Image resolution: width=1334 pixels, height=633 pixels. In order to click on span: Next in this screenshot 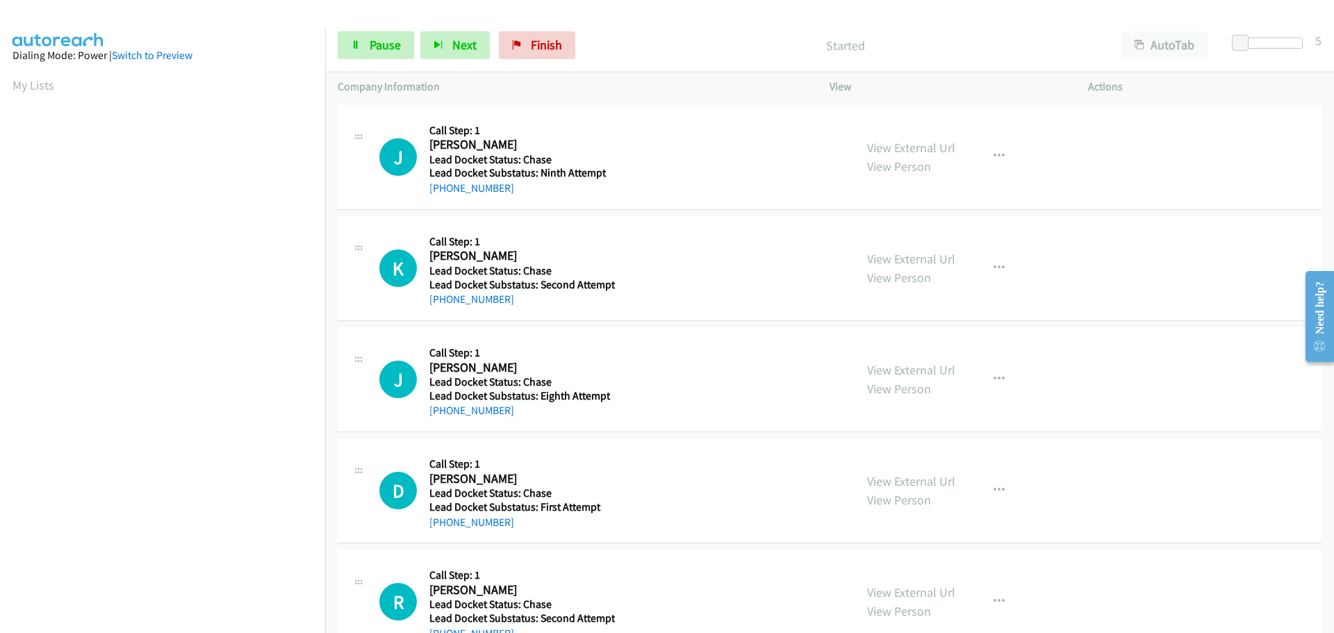, I will do `click(464, 44)`.